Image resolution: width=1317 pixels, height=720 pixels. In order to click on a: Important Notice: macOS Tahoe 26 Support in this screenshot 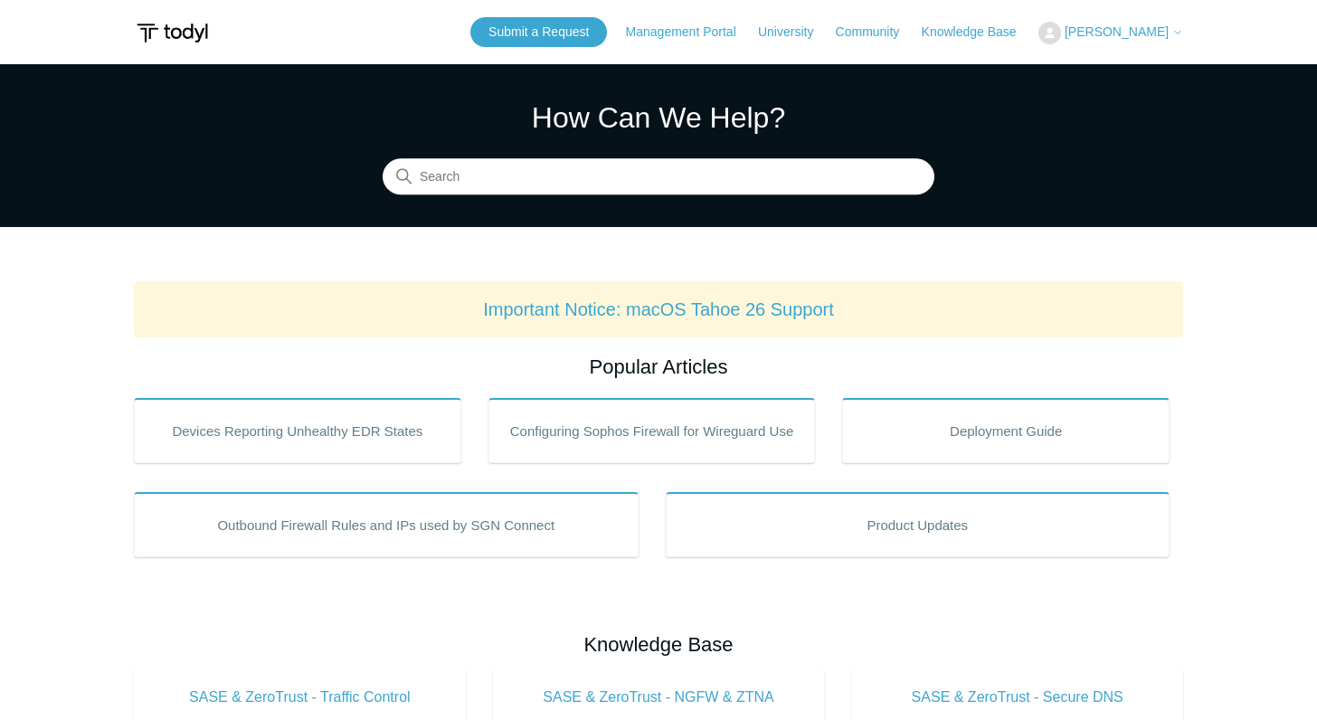, I will do `click(659, 309)`.